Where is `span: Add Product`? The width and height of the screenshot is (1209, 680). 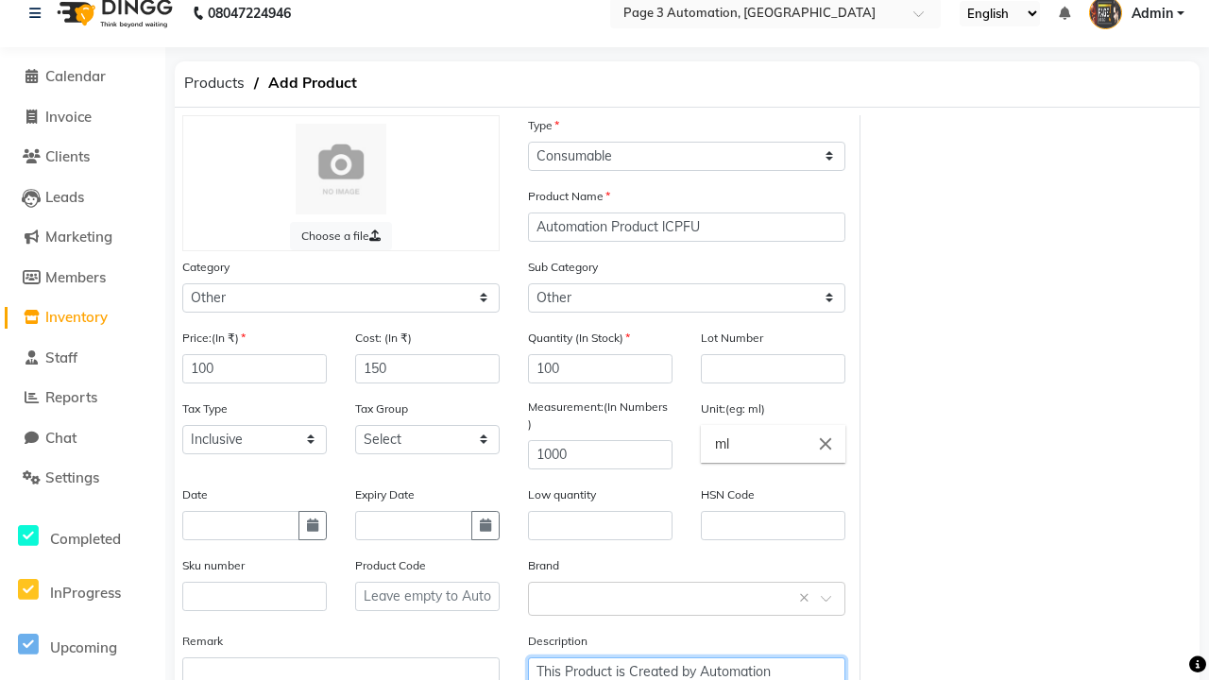
span: Add Product is located at coordinates (313, 83).